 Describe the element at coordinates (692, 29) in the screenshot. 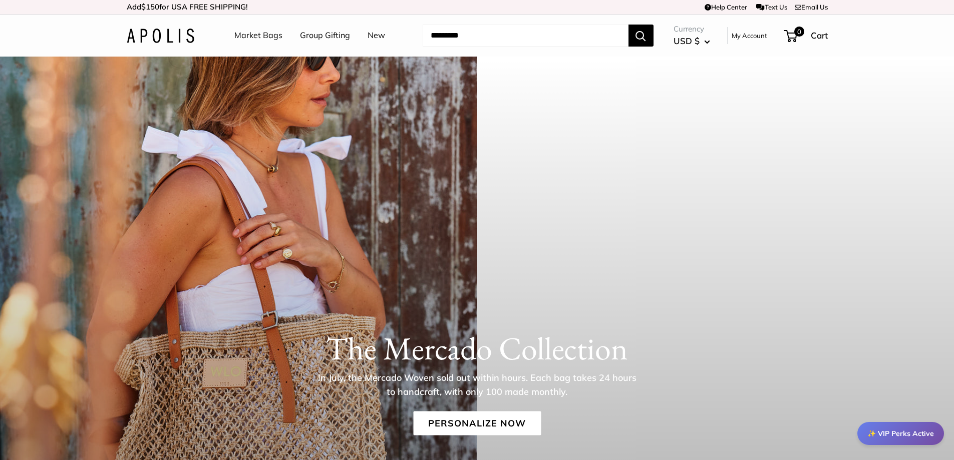

I see `span: Currency` at that location.